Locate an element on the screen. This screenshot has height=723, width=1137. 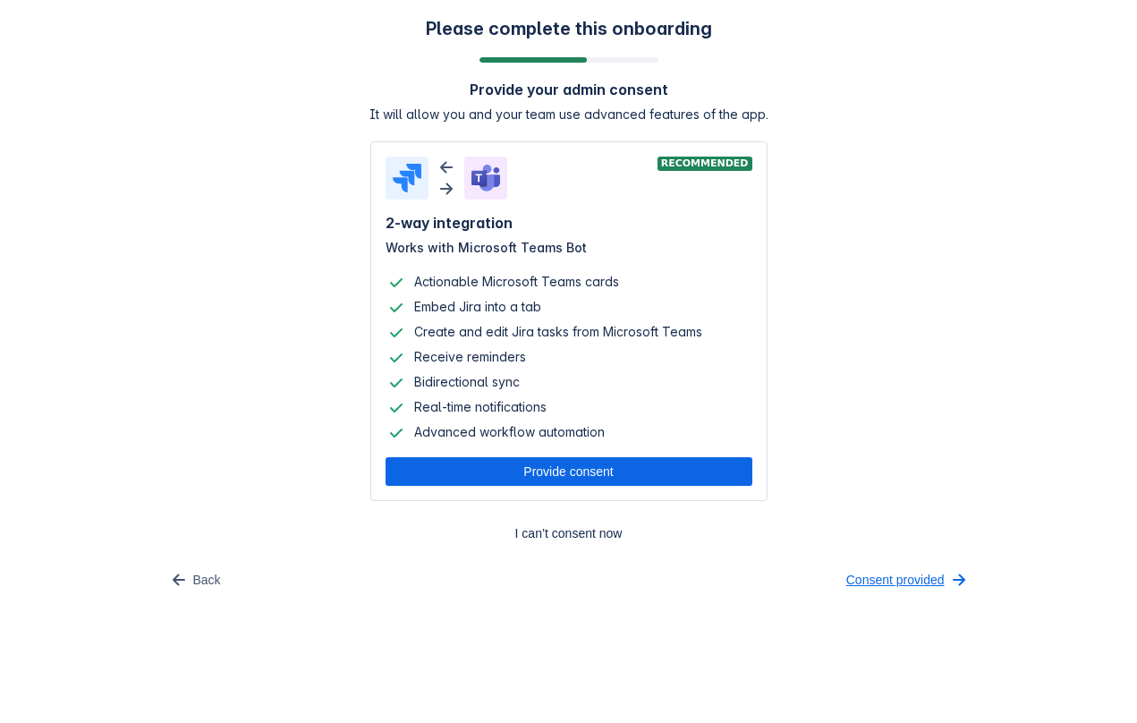
a: Provide consent is located at coordinates (569, 471).